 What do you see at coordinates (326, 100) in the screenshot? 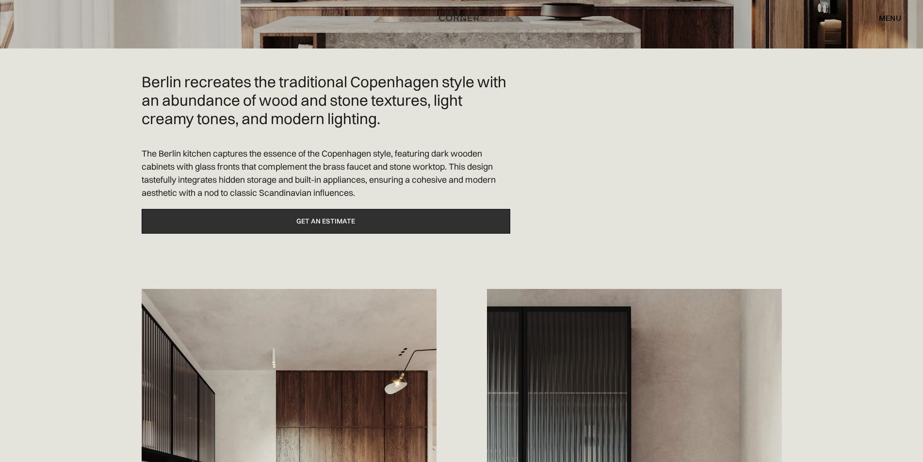
I see `h2: Berlin recreates the traditional Copenhagen style with an abundance of wood and stone textures, l...` at bounding box center [326, 100].